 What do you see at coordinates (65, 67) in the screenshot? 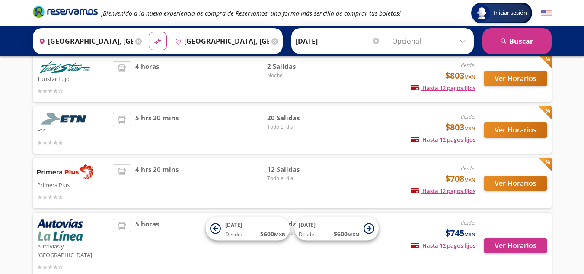
I see `img: Turistar Lujo` at bounding box center [65, 67].